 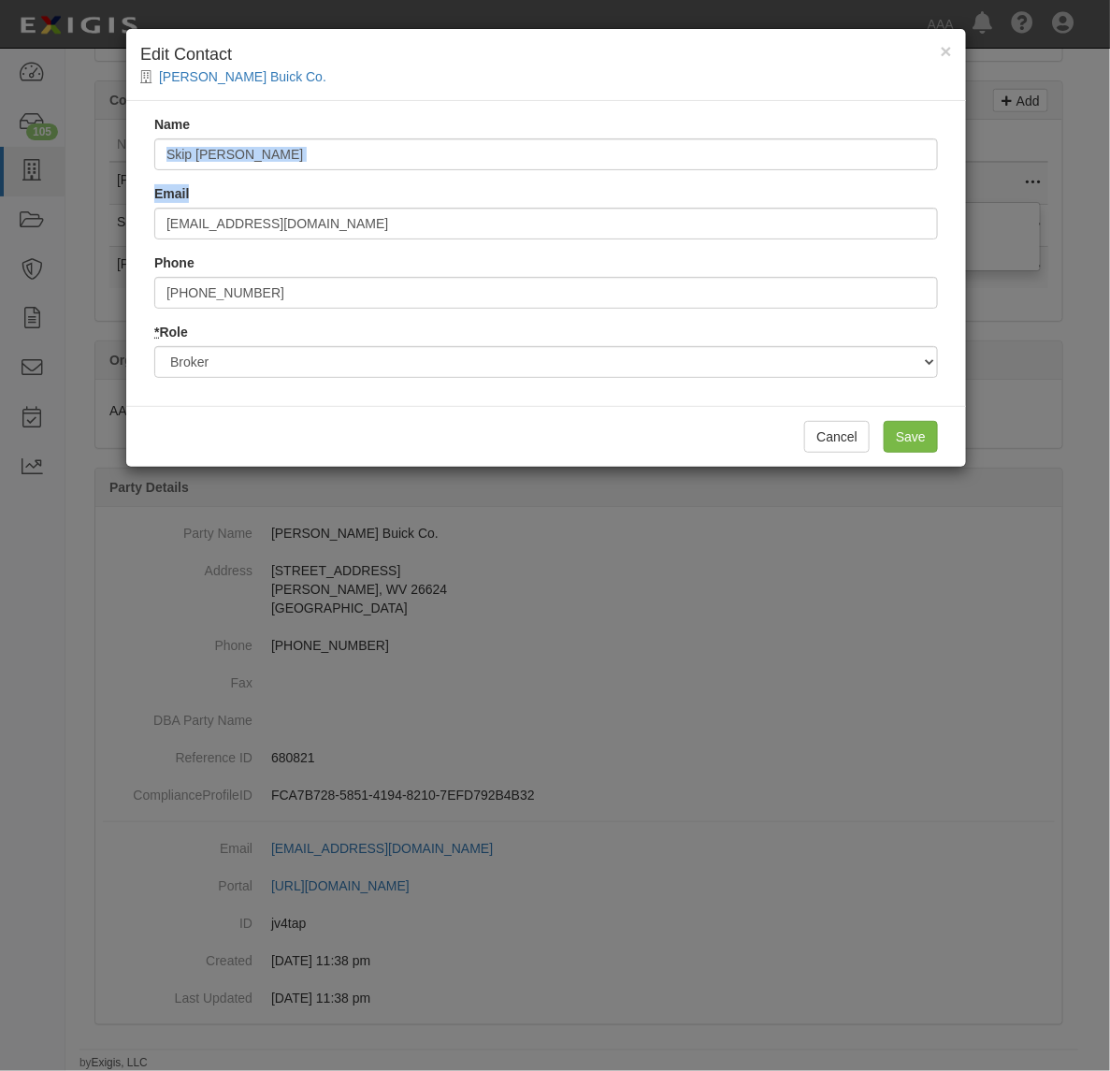 I want to click on label: Role, so click(x=171, y=332).